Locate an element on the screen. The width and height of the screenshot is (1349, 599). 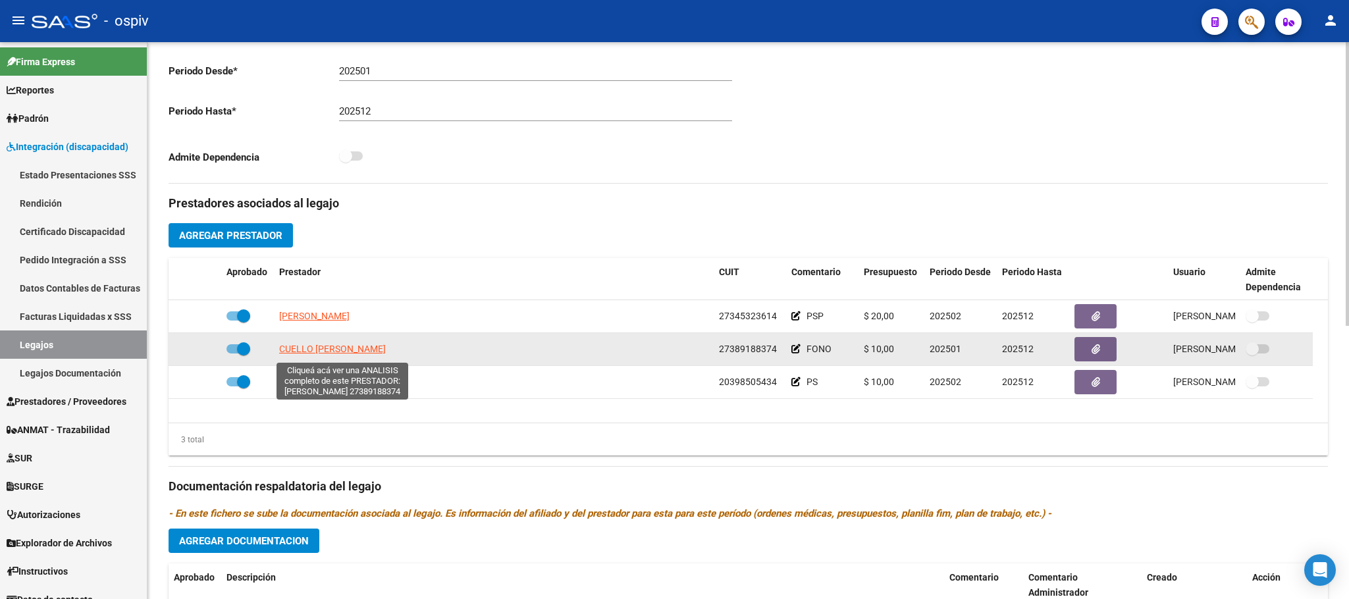
span: SUR is located at coordinates (19, 458).